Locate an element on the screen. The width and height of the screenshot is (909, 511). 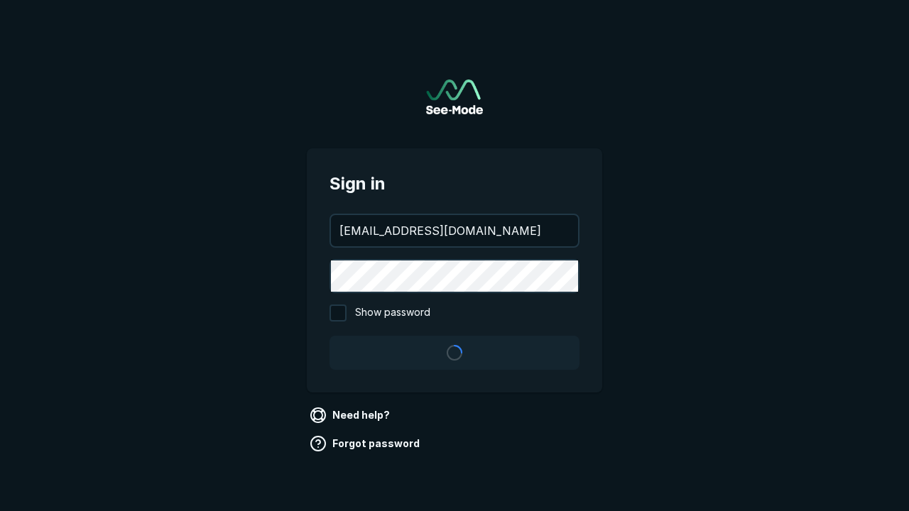
a: Need help? is located at coordinates (351, 415).